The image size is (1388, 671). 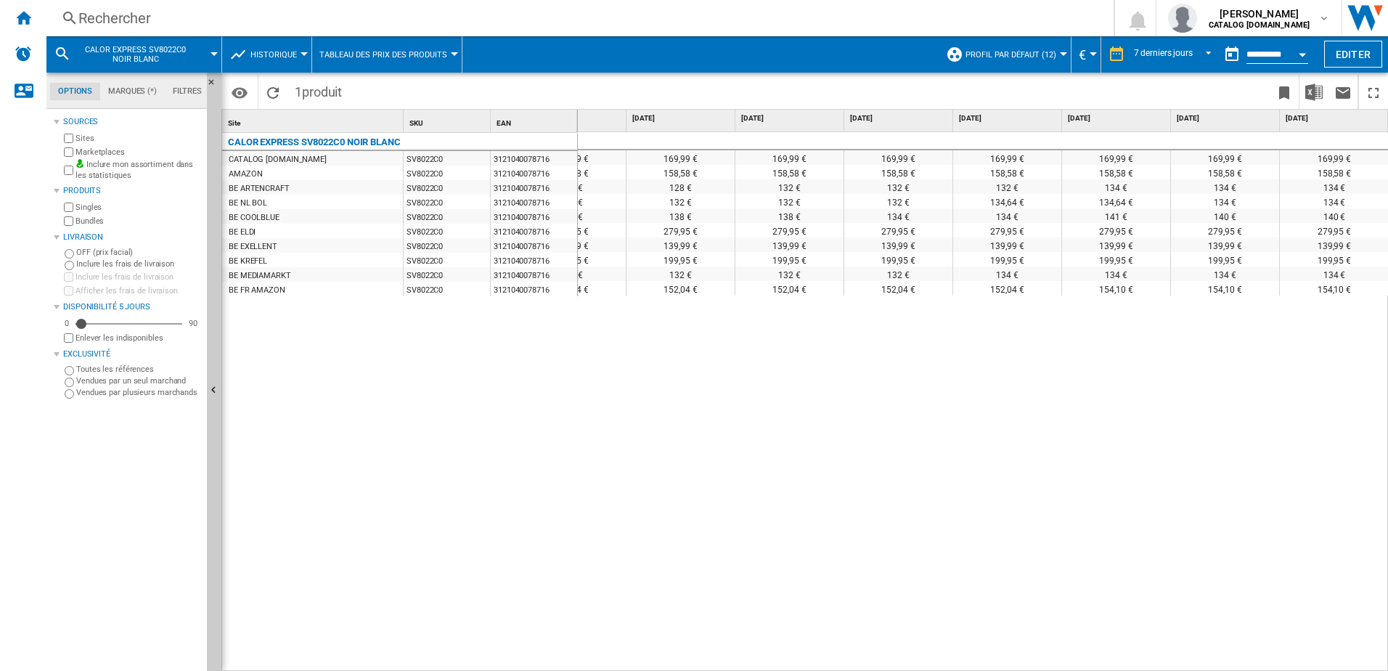 I want to click on div: 141 €, so click(x=1116, y=216).